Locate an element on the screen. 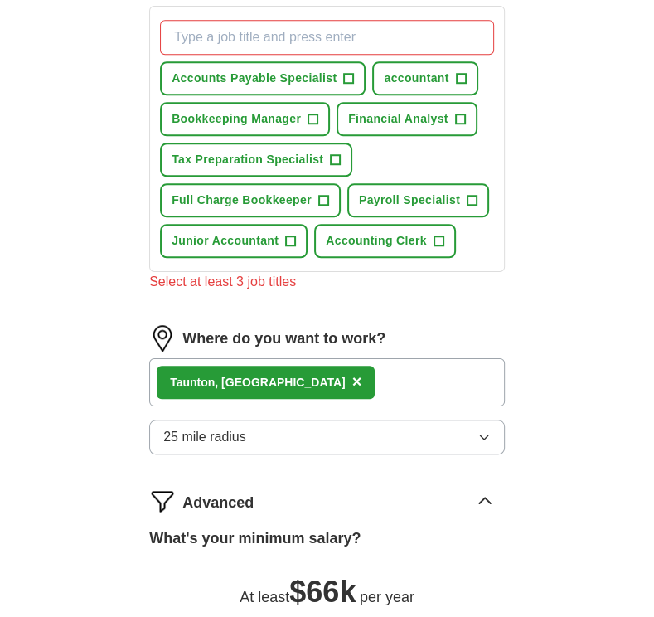 The width and height of the screenshot is (654, 617). span: Accounting Clerk is located at coordinates (376, 240).